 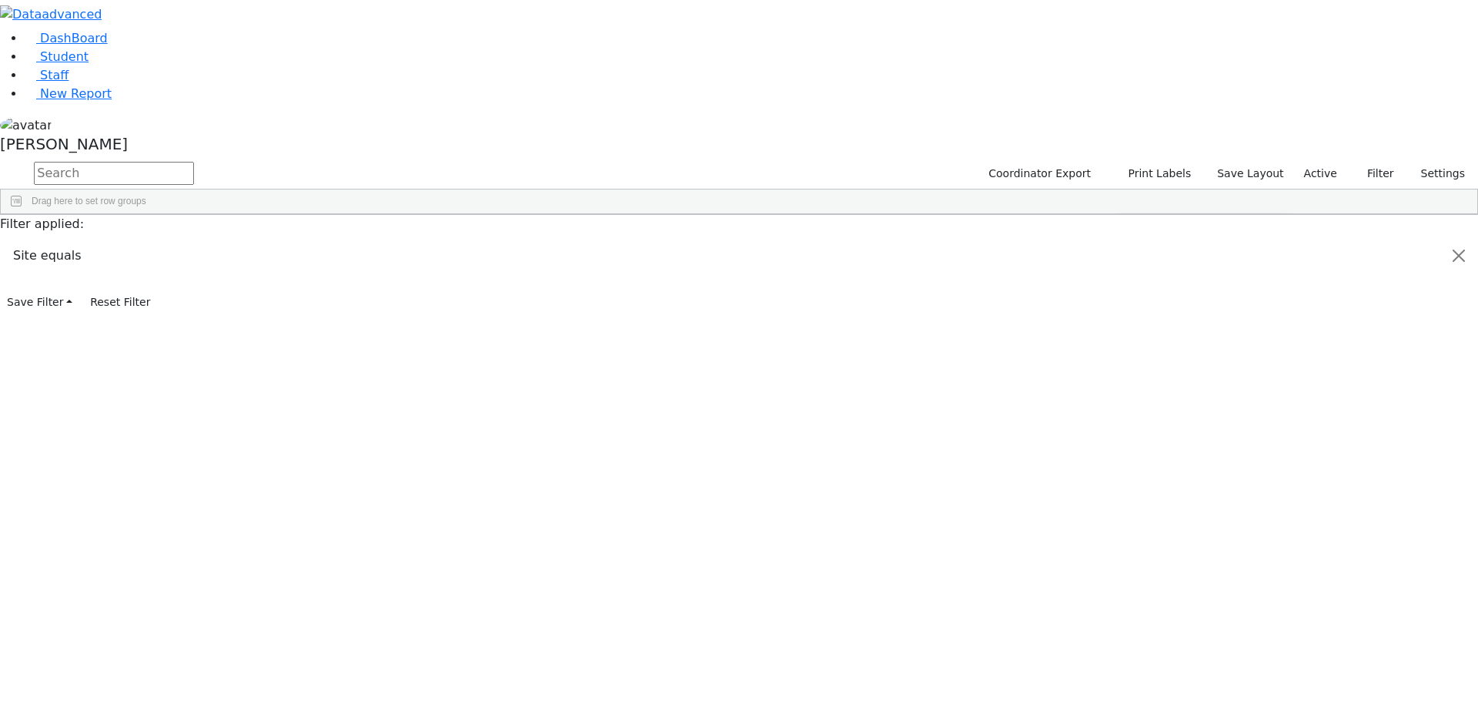 I want to click on button: Coordinator Export, so click(x=1038, y=173).